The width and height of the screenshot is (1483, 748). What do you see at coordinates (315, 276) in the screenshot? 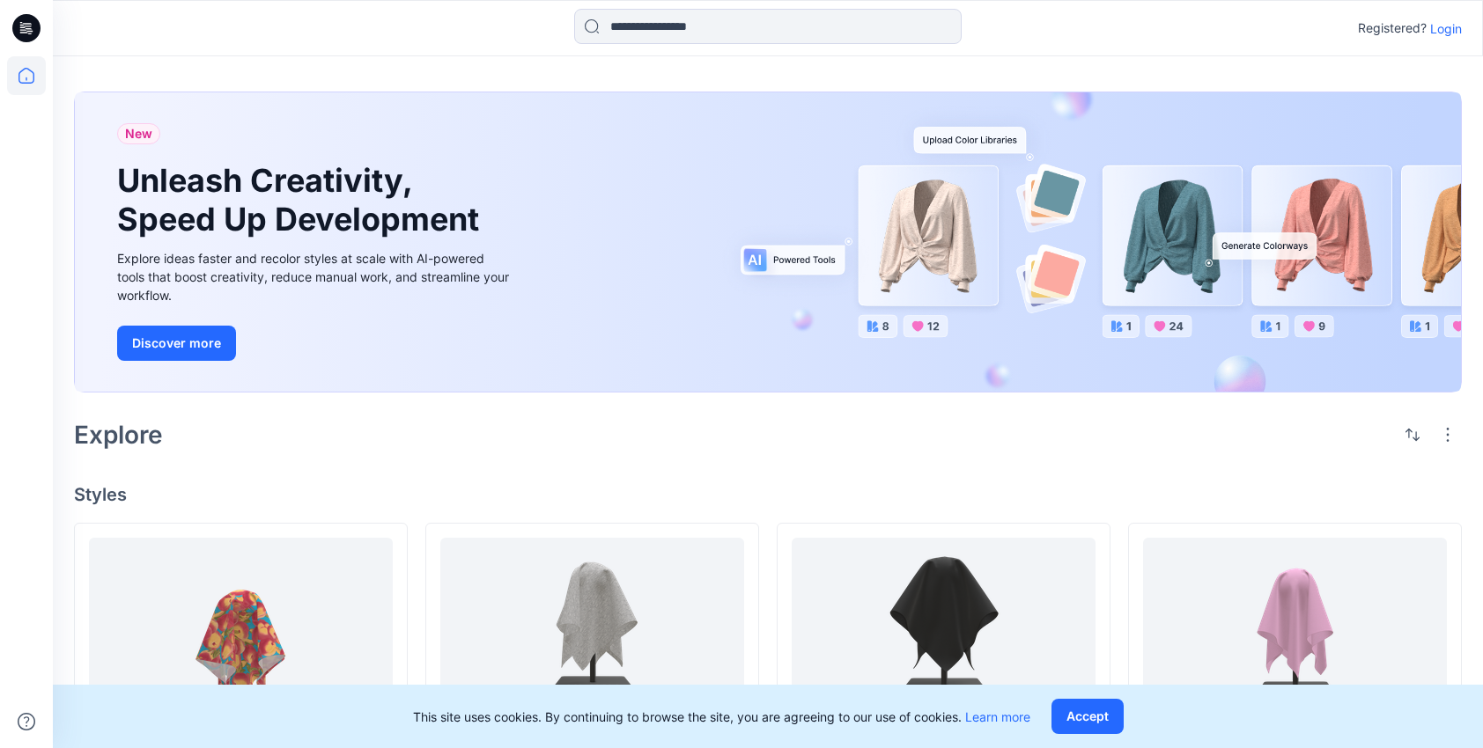
I see `div: Explore ideas faster and recolor styles at scale with AI-powered tools that boost creativity, red...` at bounding box center [315, 276].